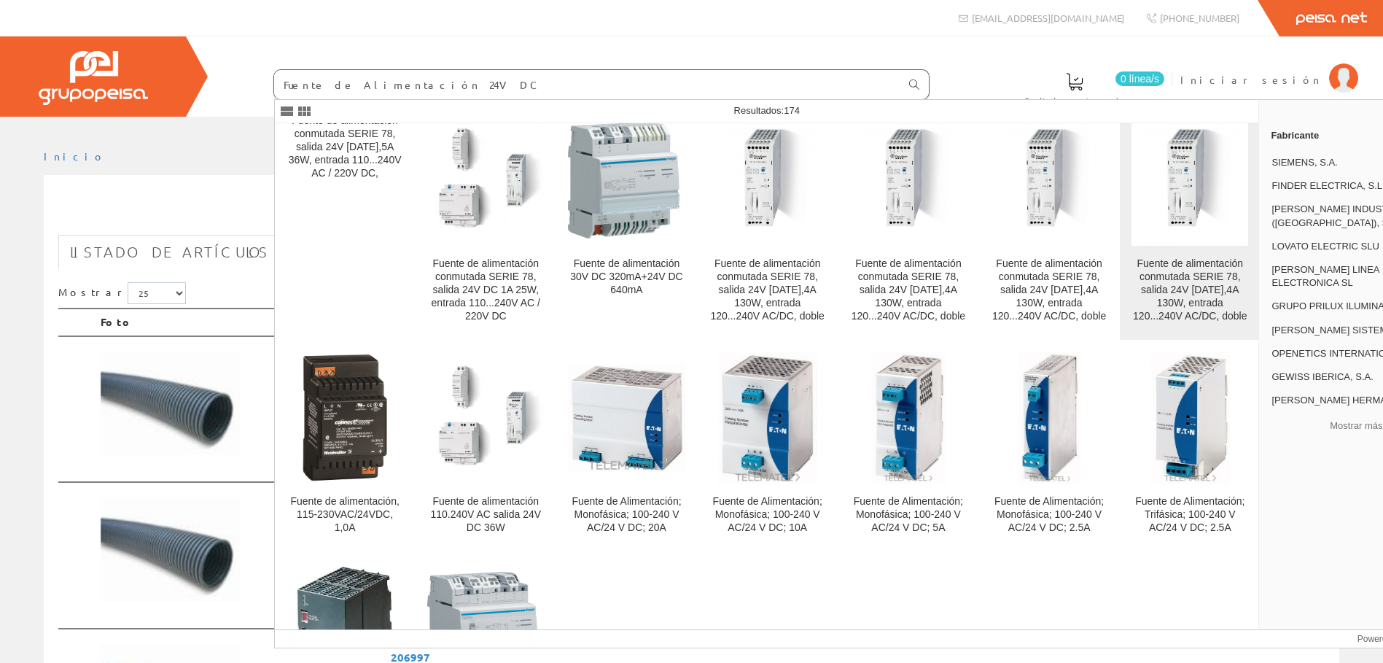  Describe the element at coordinates (1189, 445) in the screenshot. I see `a: Fuente de Alimentación; Trifásica; 100-240 V AC/24 V DC; 2.5A Fuente de Alimentación; Trifásica; ...` at that location.